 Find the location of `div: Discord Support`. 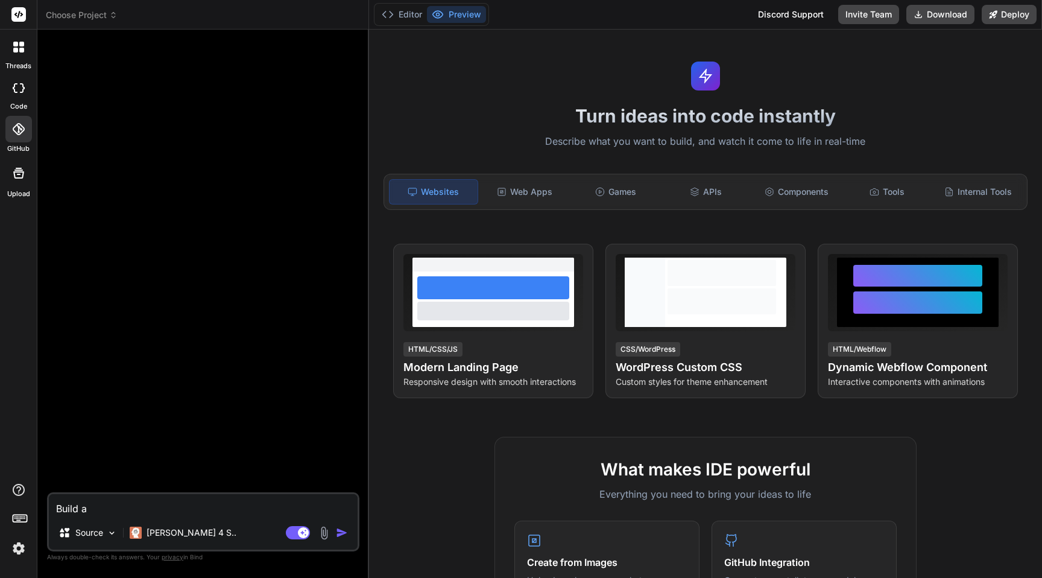

div: Discord Support is located at coordinates (790, 14).